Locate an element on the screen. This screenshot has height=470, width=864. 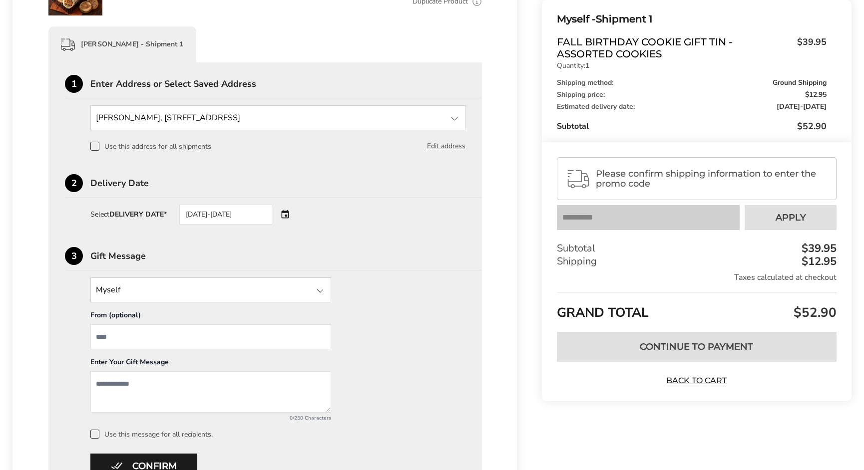
div: 2 is located at coordinates (74, 183).